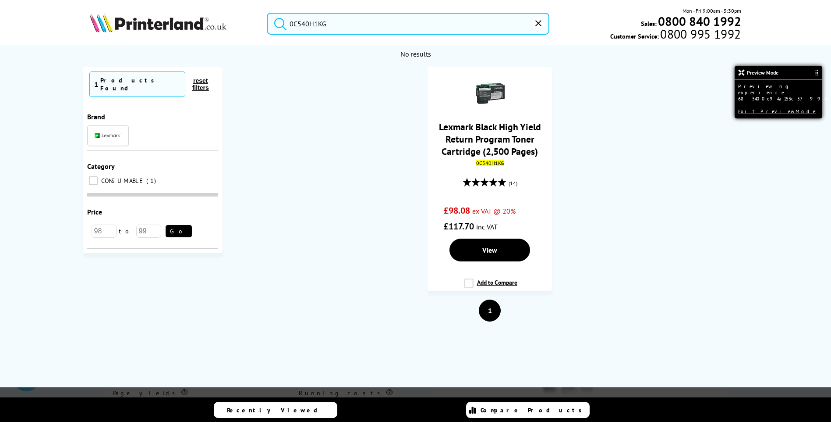 The width and height of the screenshot is (831, 422). Describe the element at coordinates (122, 181) in the screenshot. I see `span: CONSUMABLE` at that location.